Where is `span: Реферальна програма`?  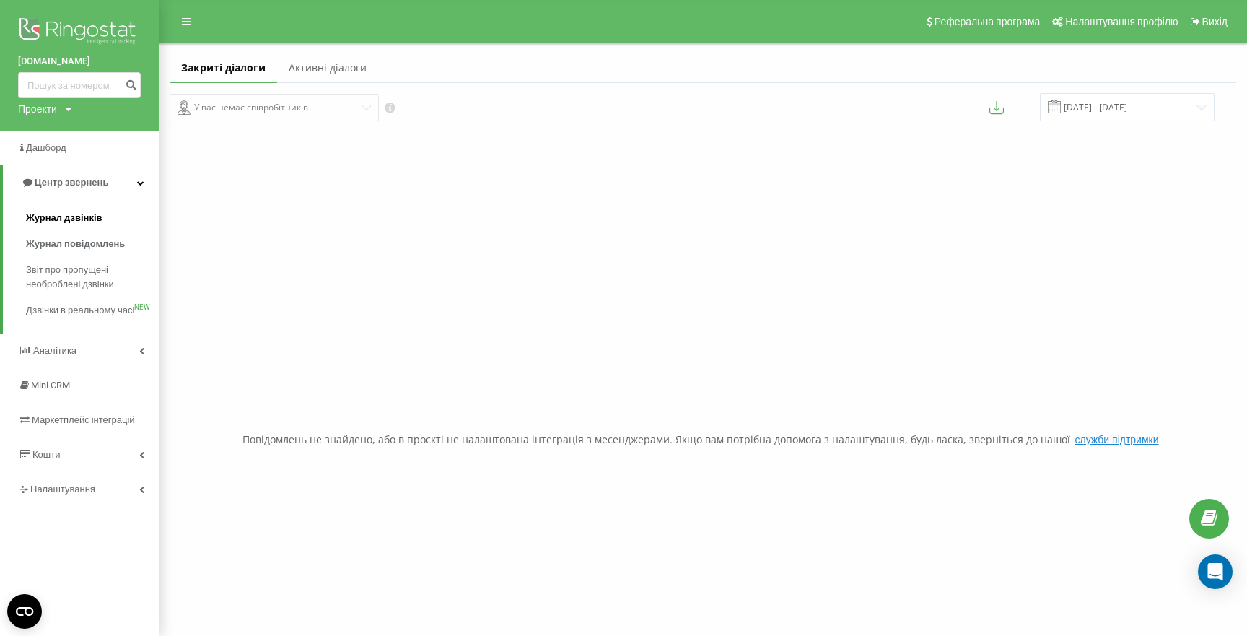
span: Реферальна програма is located at coordinates (988, 22).